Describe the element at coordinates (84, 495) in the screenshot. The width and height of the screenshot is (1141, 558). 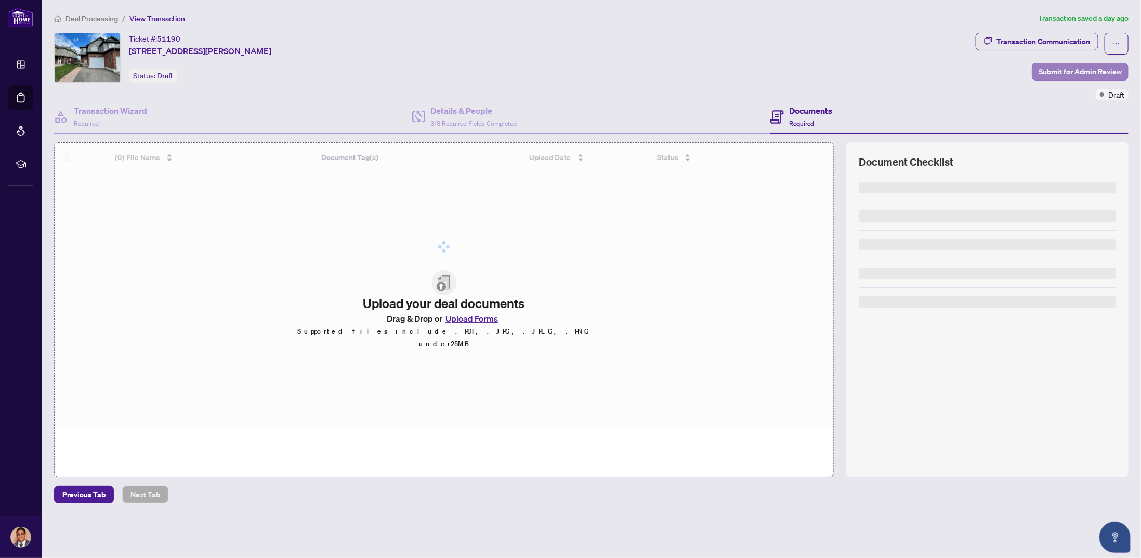
I see `span: Previous Tab` at that location.